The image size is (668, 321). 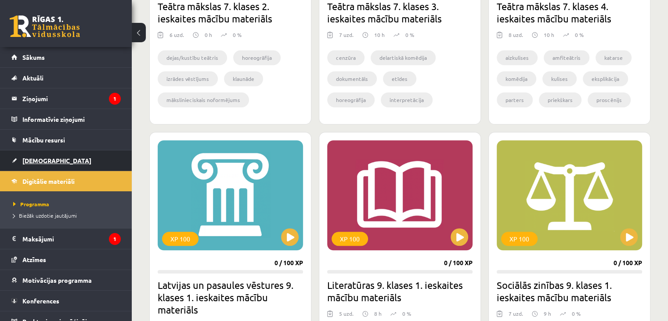 I want to click on li: etīdes, so click(x=400, y=79).